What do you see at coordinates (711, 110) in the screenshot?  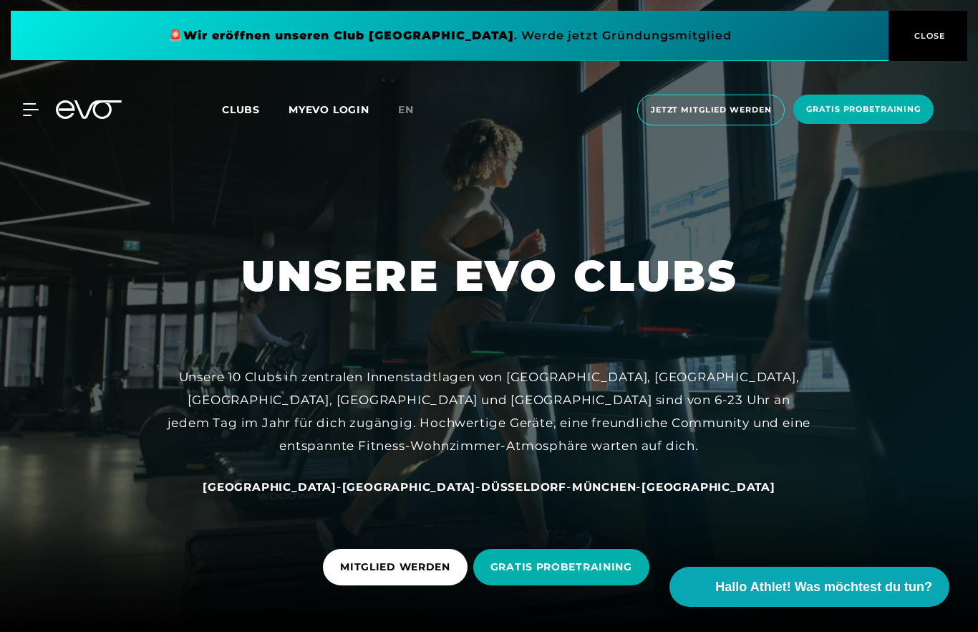 I see `span: Jetzt Mitglied werden` at bounding box center [711, 110].